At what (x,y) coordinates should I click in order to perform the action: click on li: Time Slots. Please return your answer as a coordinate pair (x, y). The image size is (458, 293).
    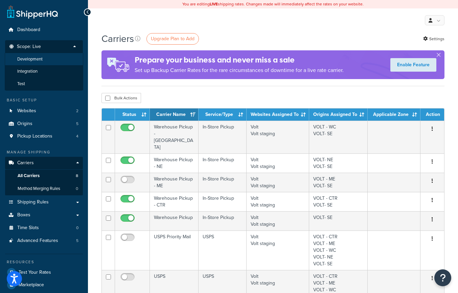
    Looking at the image, I should click on (44, 228).